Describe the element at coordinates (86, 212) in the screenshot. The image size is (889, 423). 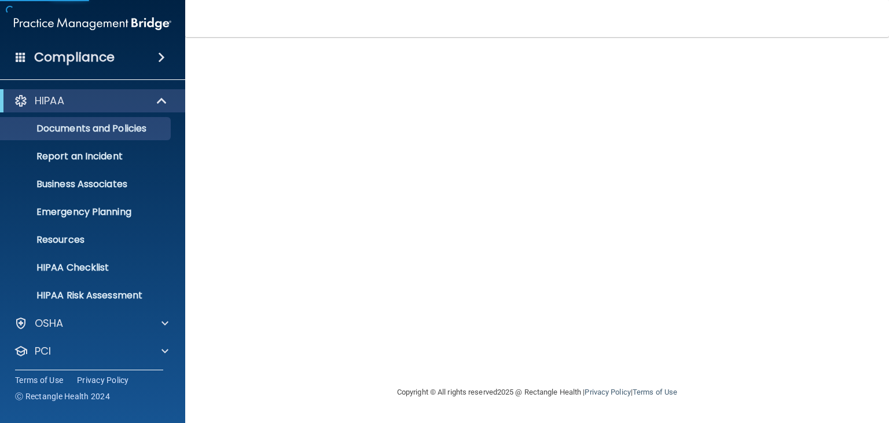
I see `p: Emergency Planning` at that location.